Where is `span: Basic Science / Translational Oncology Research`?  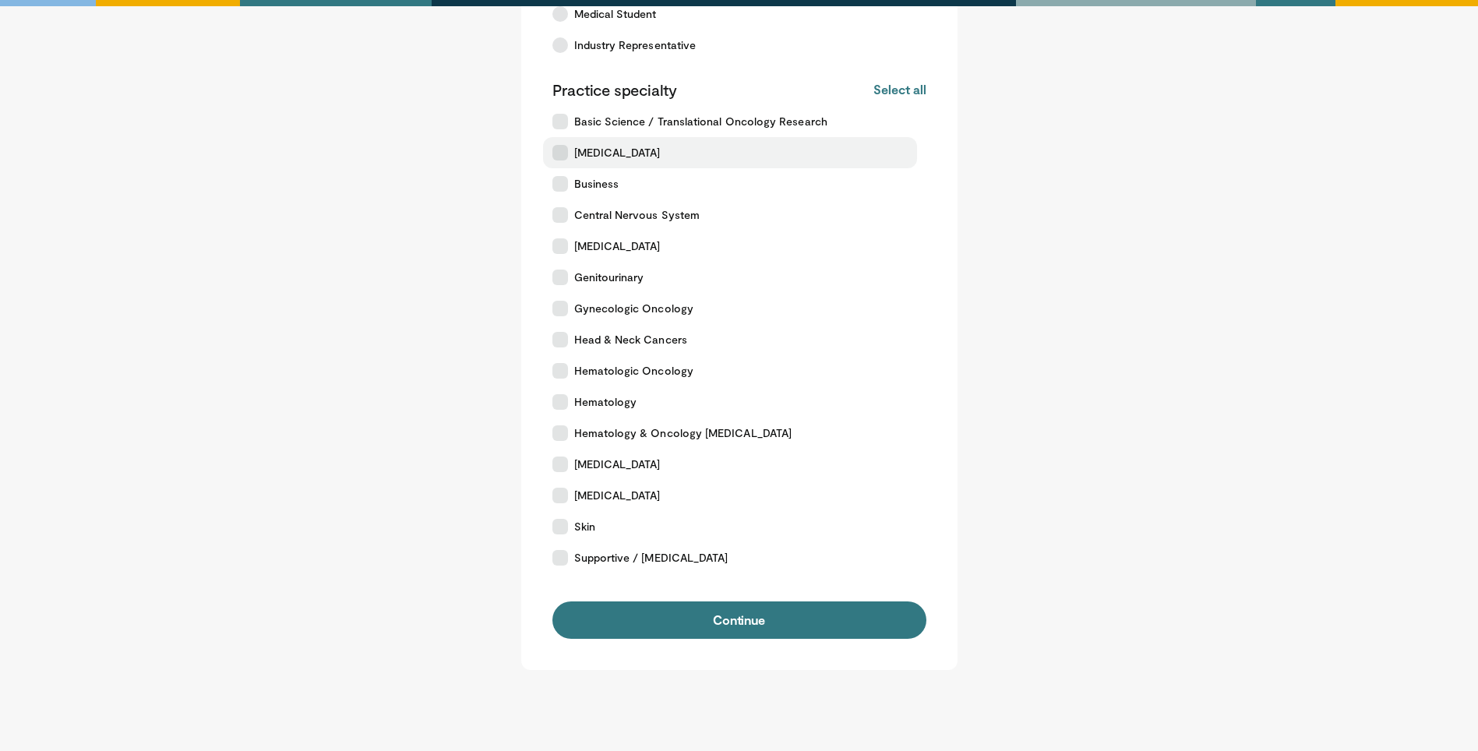
span: Basic Science / Translational Oncology Research is located at coordinates (700, 122).